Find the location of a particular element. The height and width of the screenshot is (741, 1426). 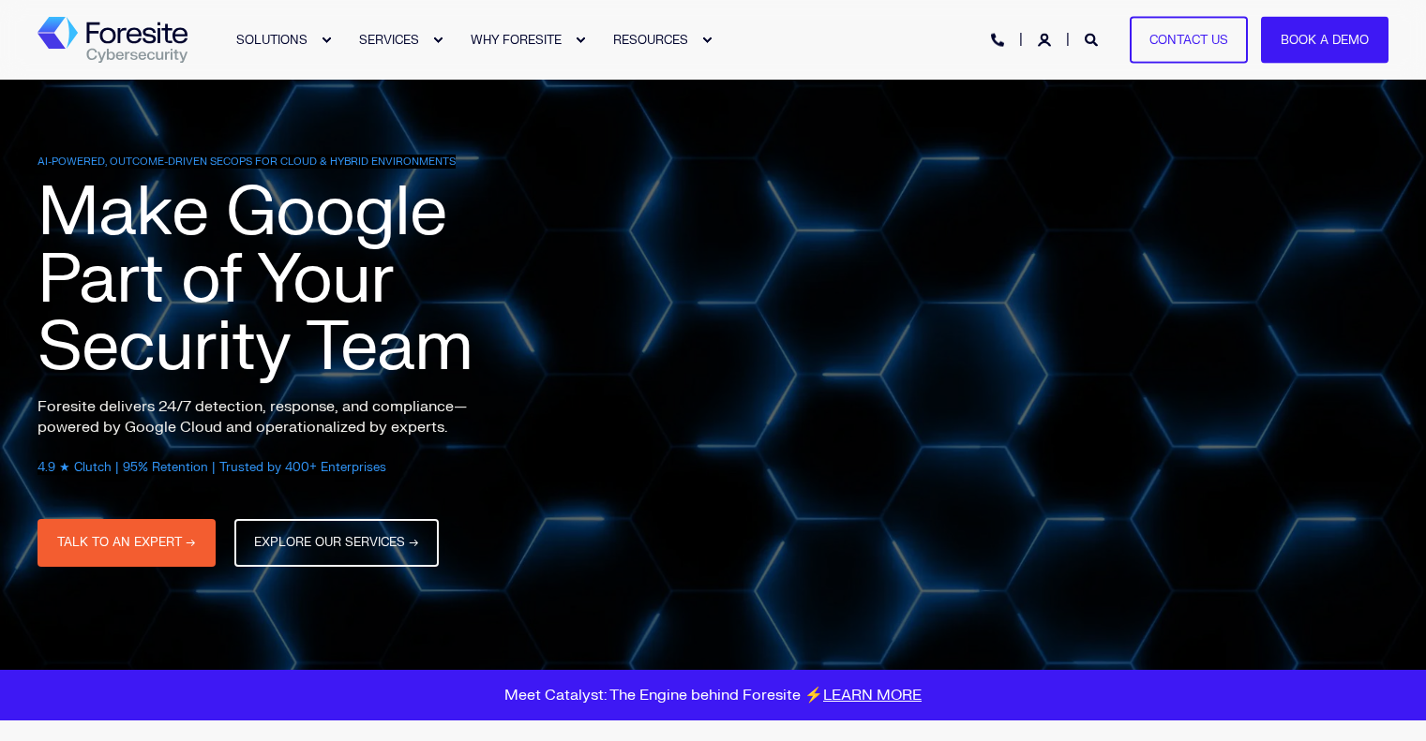

a: Book a Demo is located at coordinates (1325, 39).